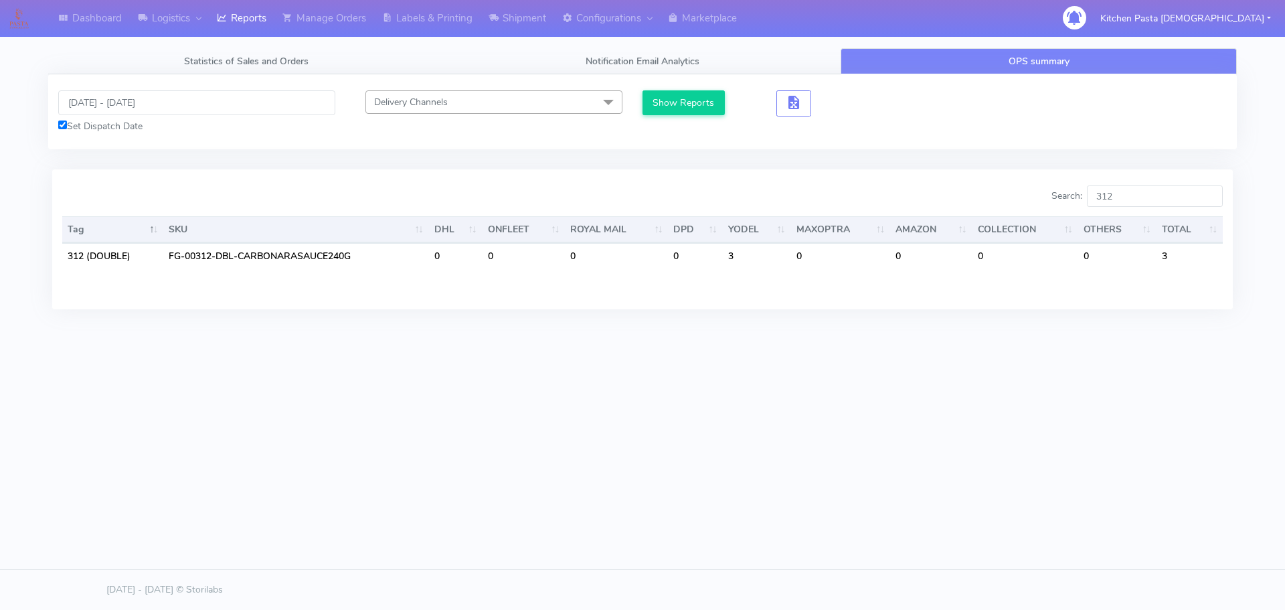  Describe the element at coordinates (197, 102) in the screenshot. I see `input: Pick the Daterange` at that location.